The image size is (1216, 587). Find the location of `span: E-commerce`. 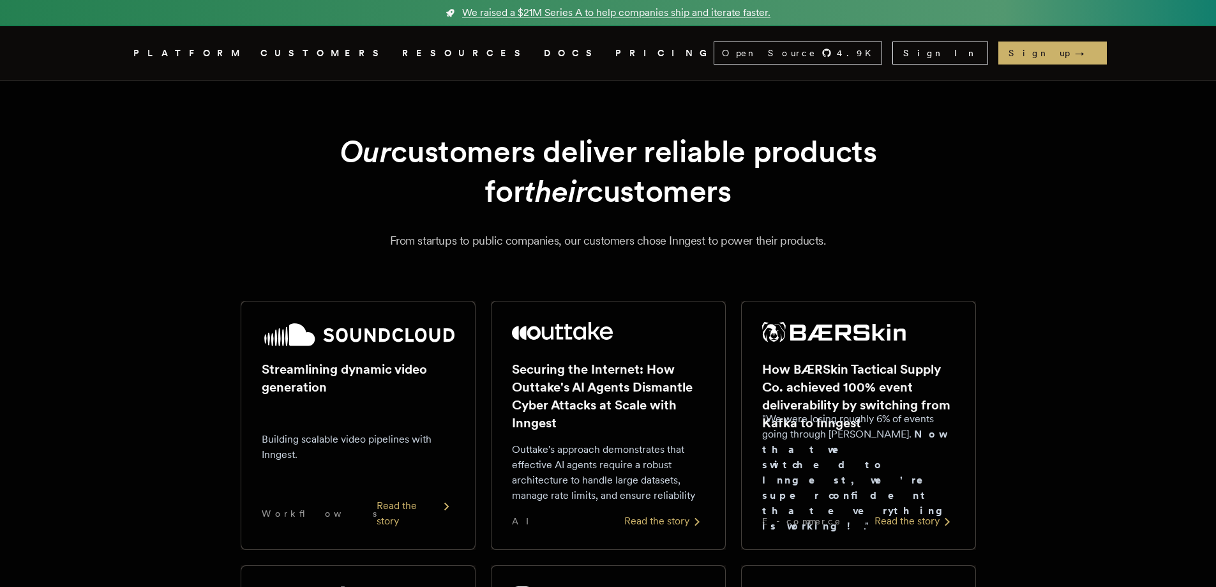

span: E-commerce is located at coordinates (802, 521).